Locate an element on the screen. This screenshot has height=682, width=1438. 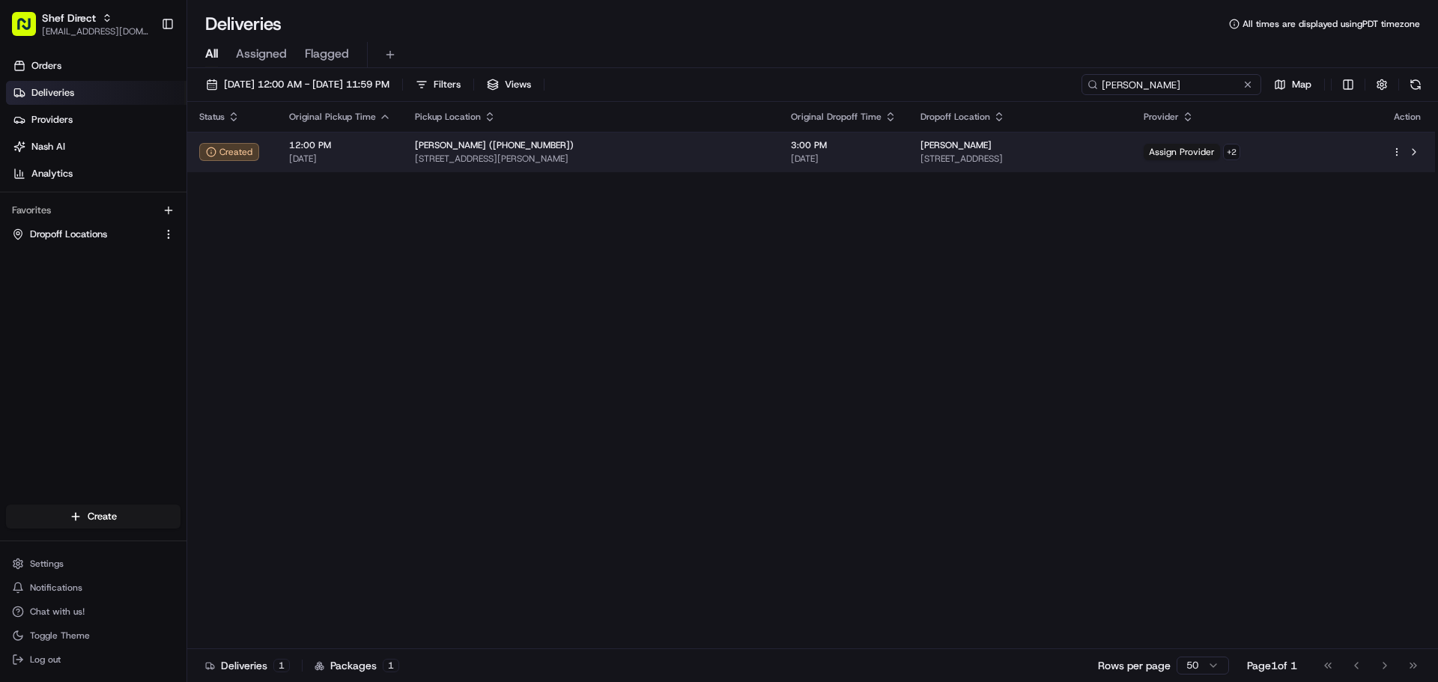
span: 12:00 PM is located at coordinates (340, 145).